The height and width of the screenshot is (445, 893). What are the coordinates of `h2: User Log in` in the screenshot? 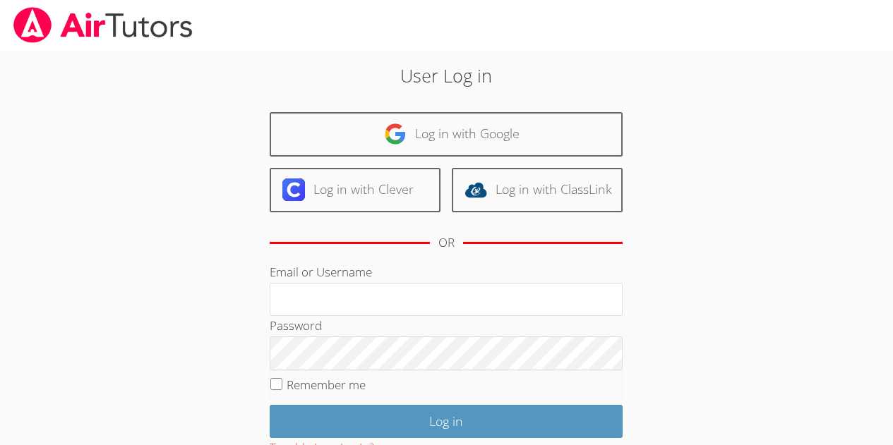 It's located at (446, 76).